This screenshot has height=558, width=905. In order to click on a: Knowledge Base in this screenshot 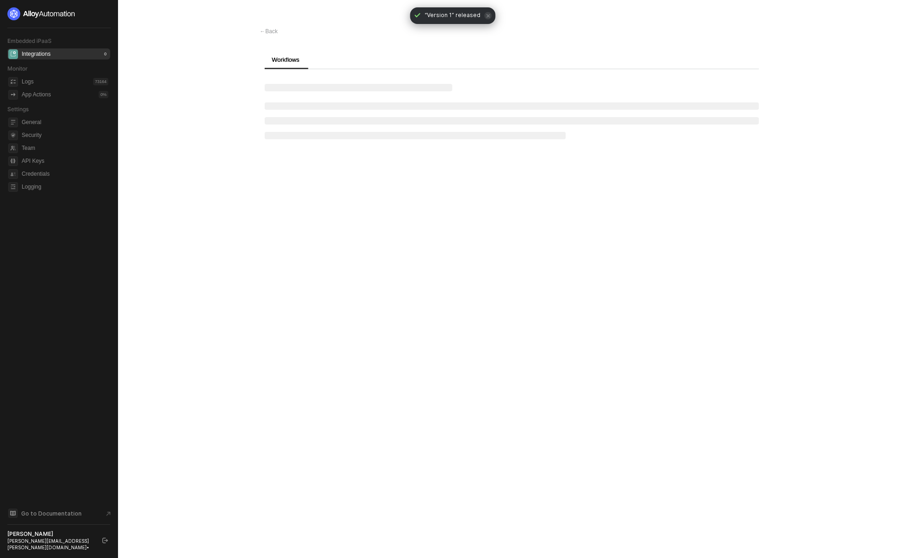, I will do `click(59, 513)`.